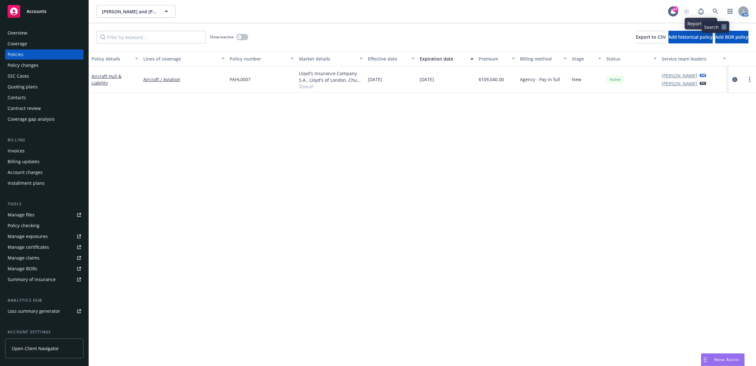 The height and width of the screenshot is (366, 756). I want to click on div: Invoices, so click(16, 151).